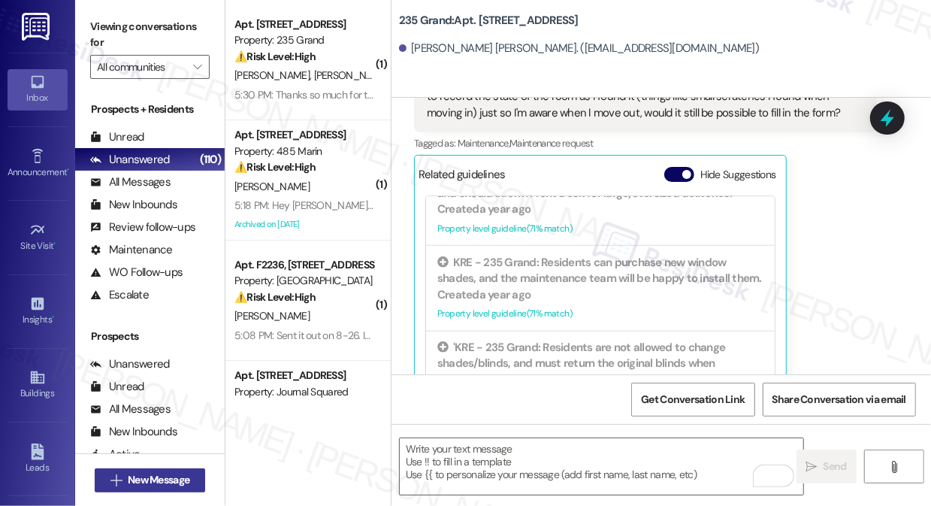 Image resolution: width=931 pixels, height=506 pixels. What do you see at coordinates (38, 238) in the screenshot?
I see `a: Site Visit •` at bounding box center [38, 238].